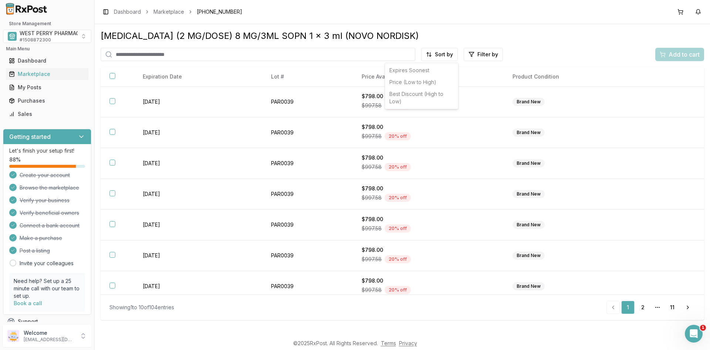 The image size is (710, 350). I want to click on span: Filter by, so click(488, 54).